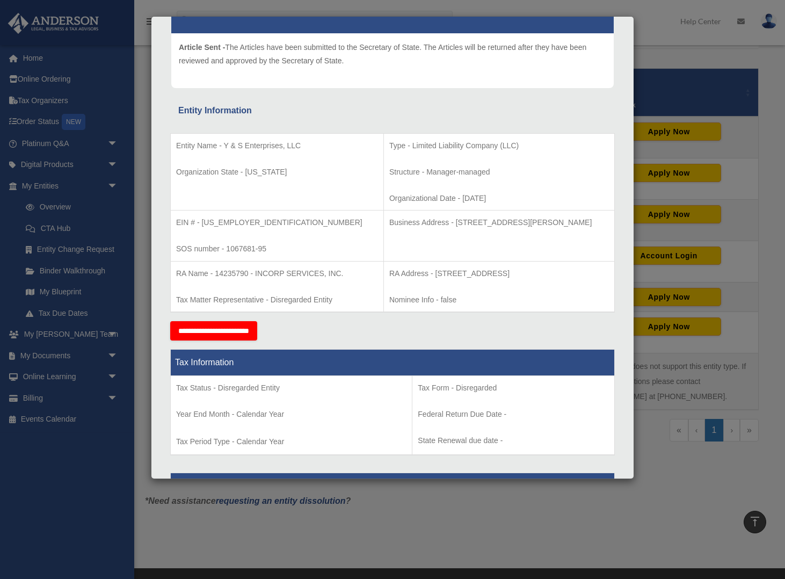 The width and height of the screenshot is (785, 579). What do you see at coordinates (277, 145) in the screenshot?
I see `p: Entity Name - Y & S Enterprises, LLC` at bounding box center [277, 145].